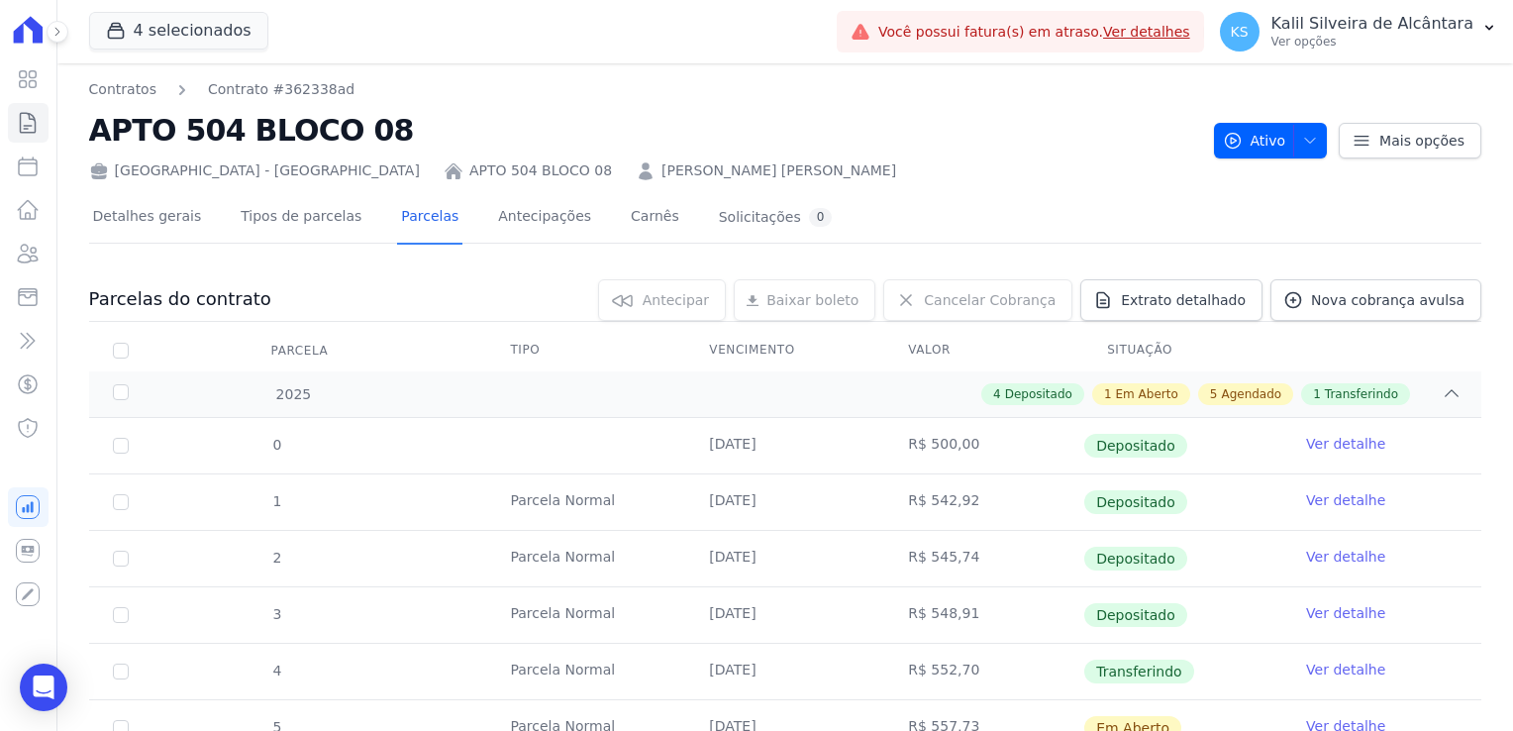 This screenshot has height=731, width=1513. Describe the element at coordinates (821, 217) in the screenshot. I see `div: 0` at that location.